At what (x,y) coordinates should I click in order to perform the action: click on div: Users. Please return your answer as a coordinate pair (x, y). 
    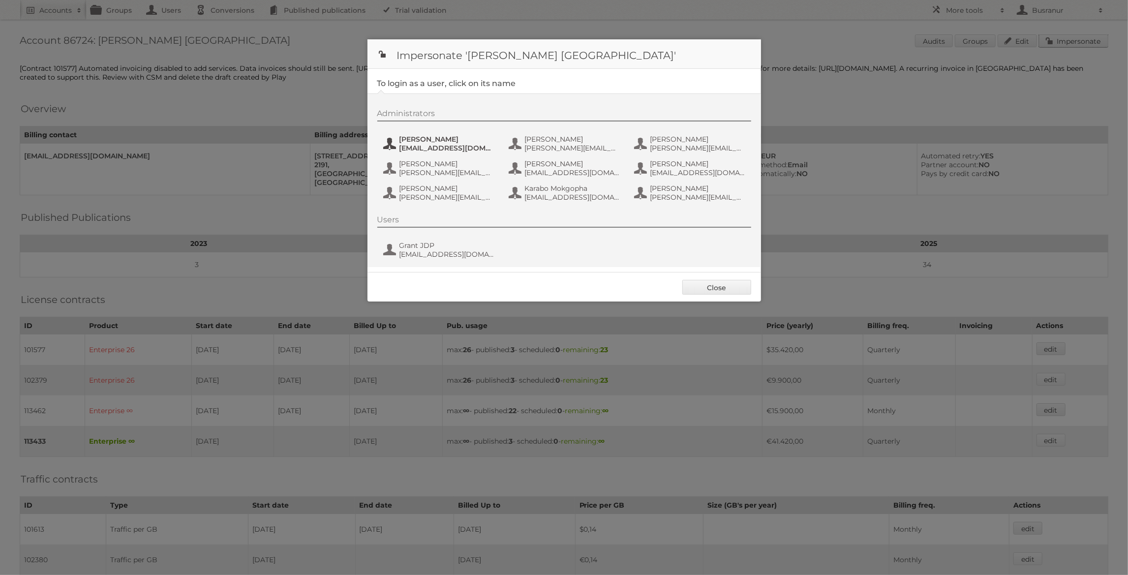
    Looking at the image, I should click on (564, 221).